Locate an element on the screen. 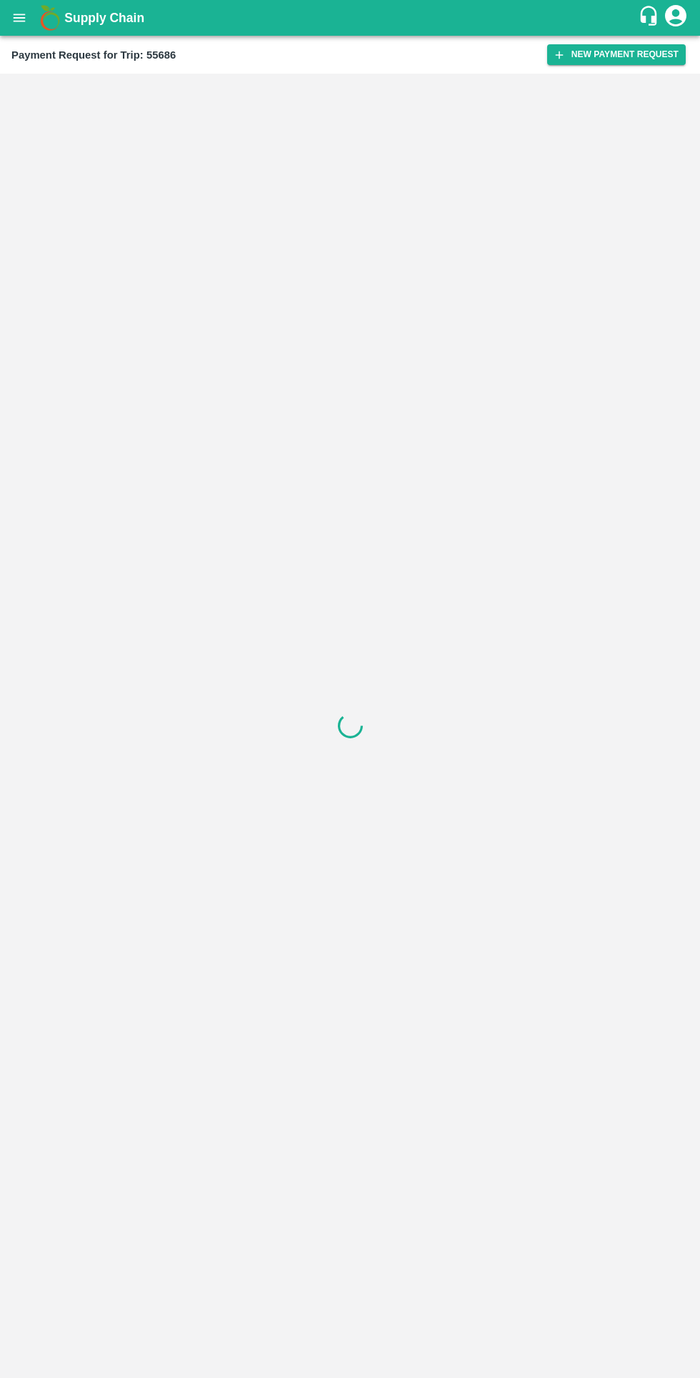  a: Supply Chain is located at coordinates (351, 18).